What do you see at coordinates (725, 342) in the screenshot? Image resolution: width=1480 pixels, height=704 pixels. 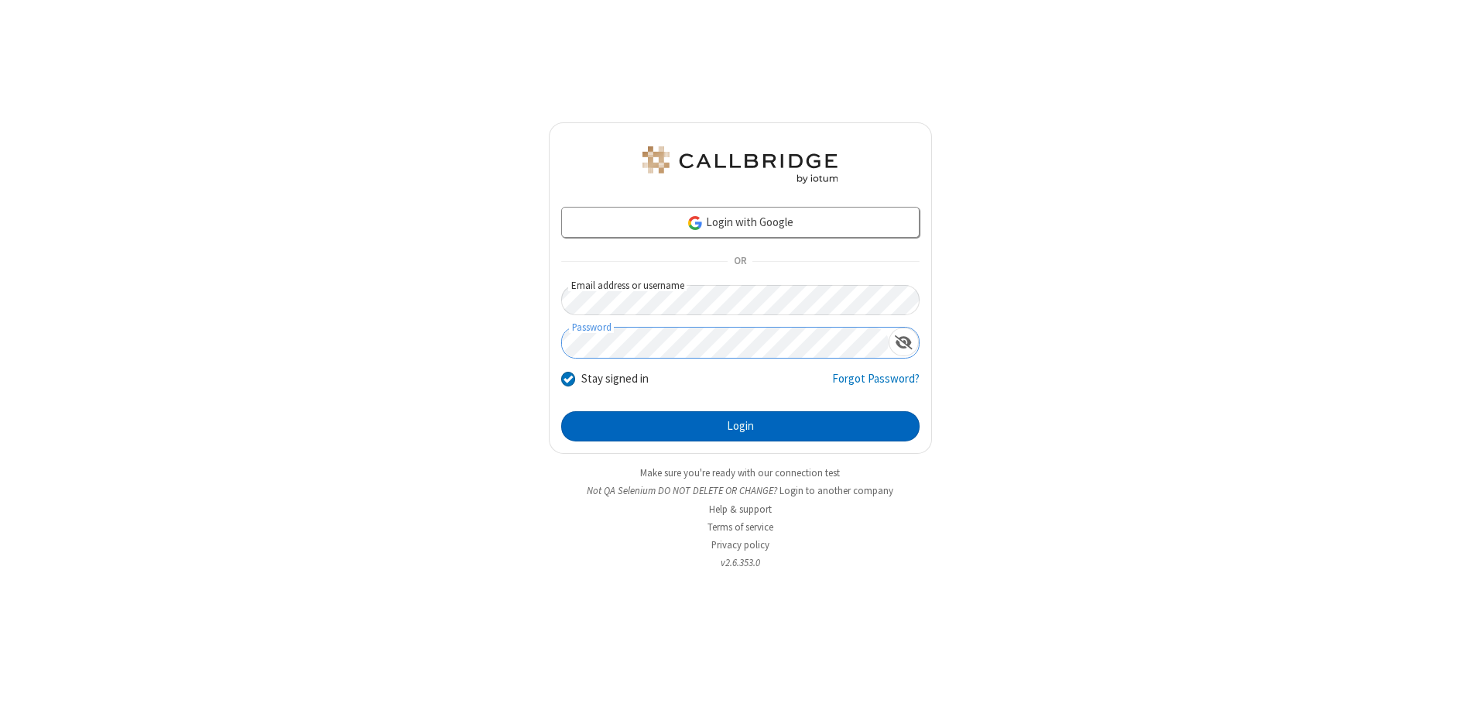 I see `input: Password` at bounding box center [725, 342].